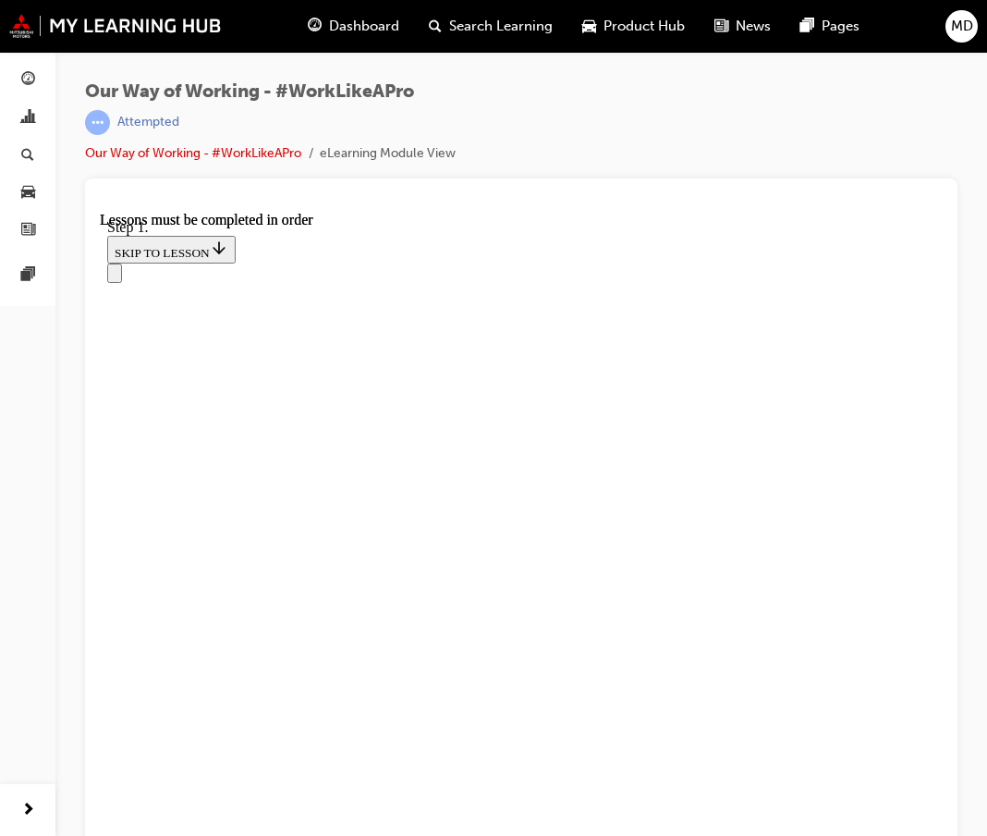 The width and height of the screenshot is (987, 836). Describe the element at coordinates (491, 26) in the screenshot. I see `a: search-iconSearch Learning` at that location.